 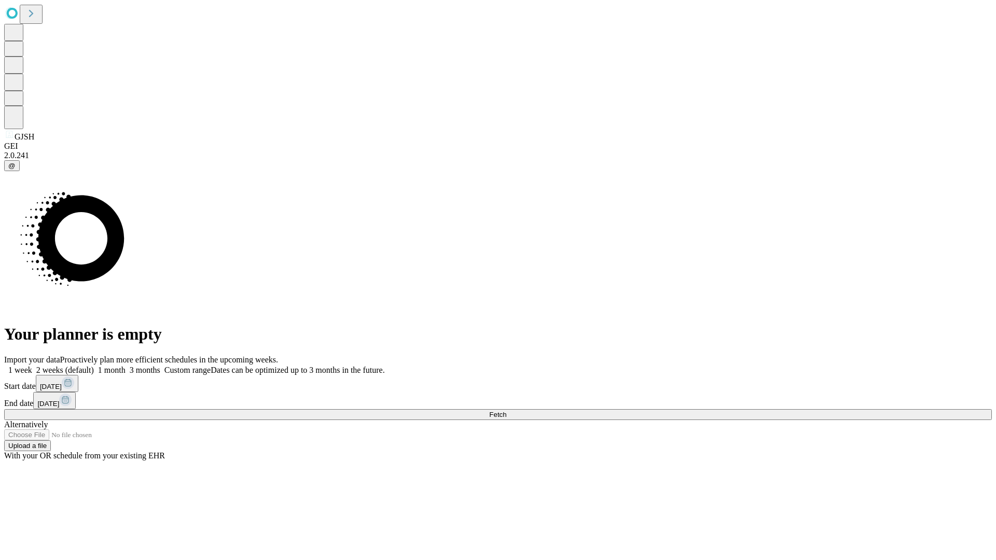 I want to click on span: Import your data, so click(x=32, y=359).